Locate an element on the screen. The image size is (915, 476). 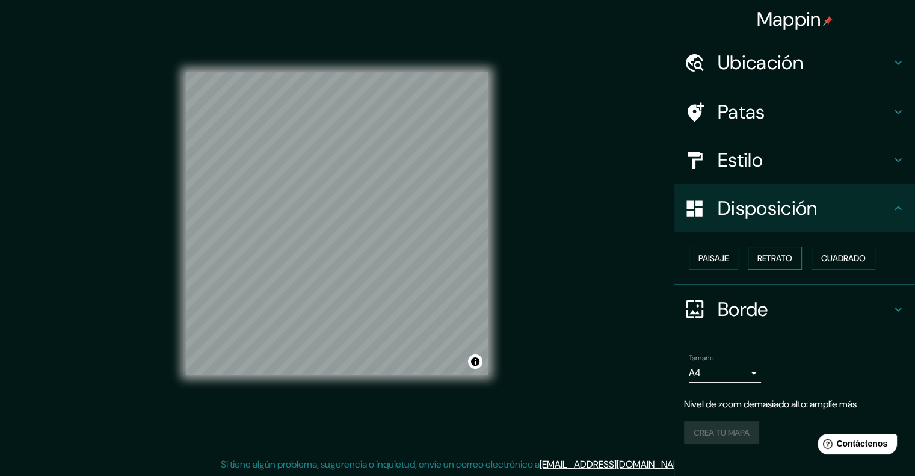
font: Tamaño is located at coordinates (701, 358).